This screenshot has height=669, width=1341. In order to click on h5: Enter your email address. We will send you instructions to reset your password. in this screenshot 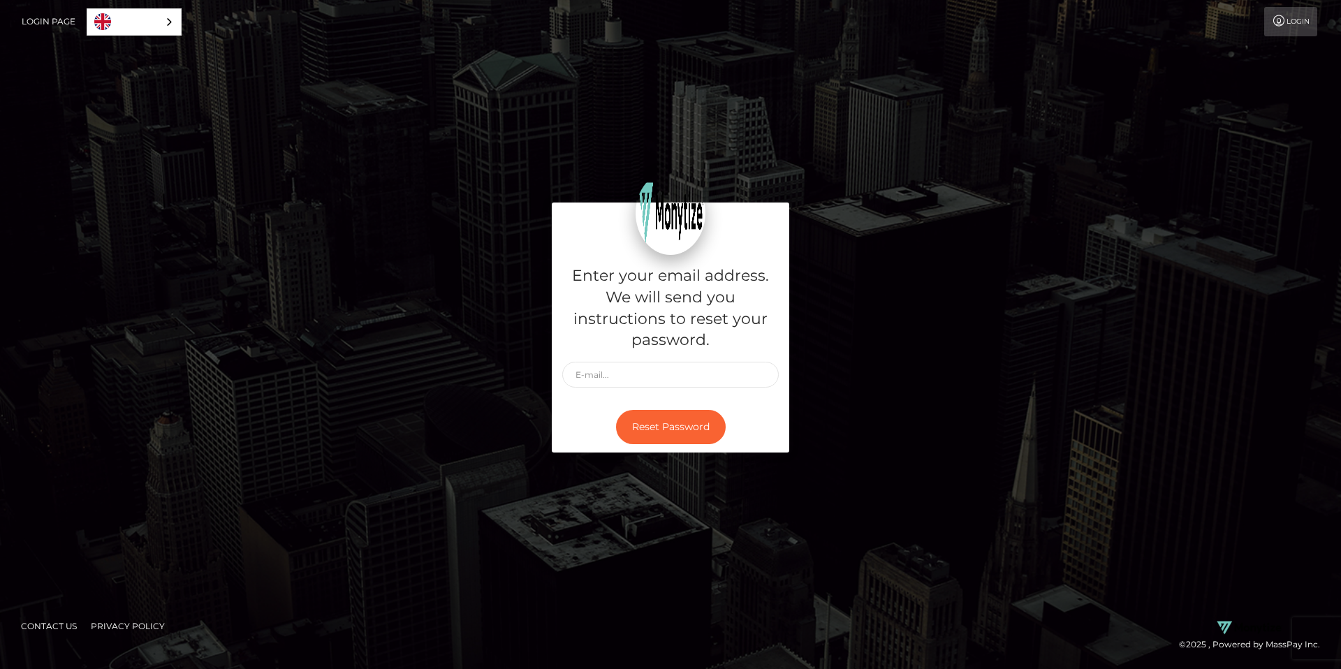, I will do `click(670, 308)`.